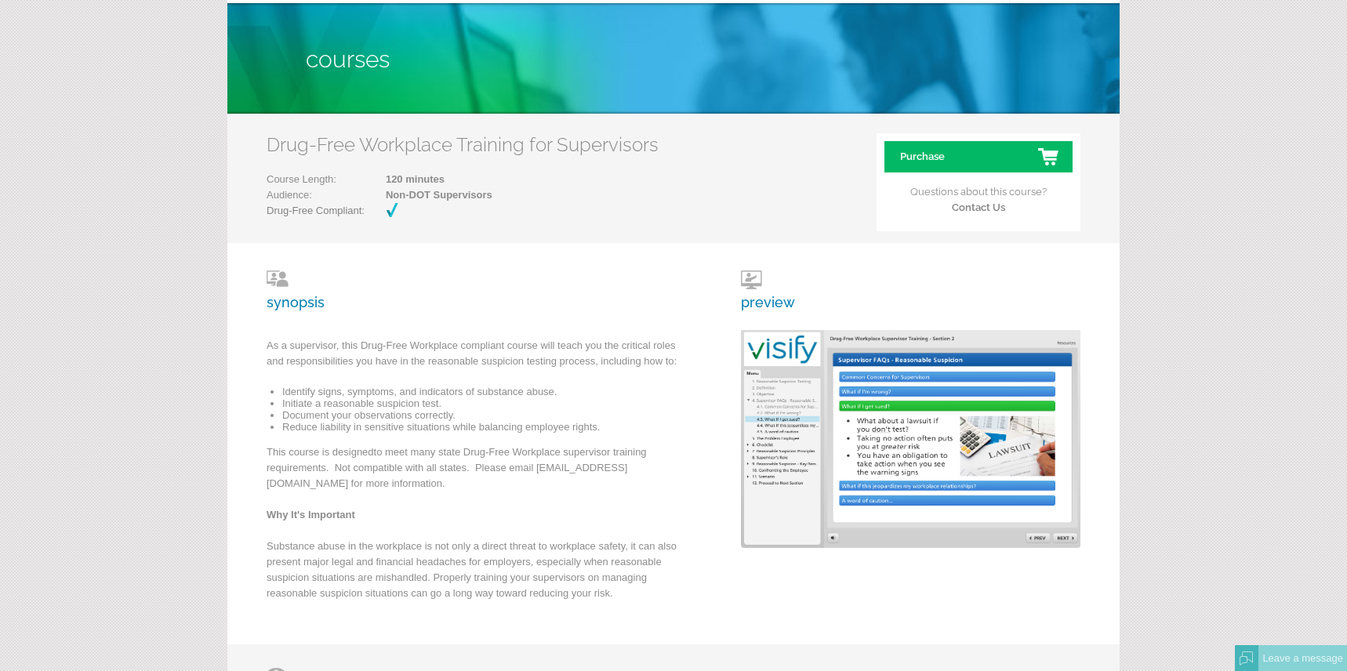 The height and width of the screenshot is (671, 1347). I want to click on p: This course is designed, so click(478, 472).